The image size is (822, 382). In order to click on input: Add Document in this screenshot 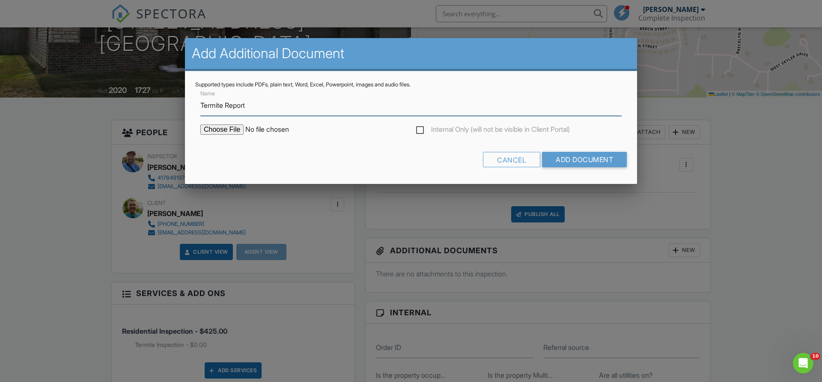, I will do `click(584, 160)`.